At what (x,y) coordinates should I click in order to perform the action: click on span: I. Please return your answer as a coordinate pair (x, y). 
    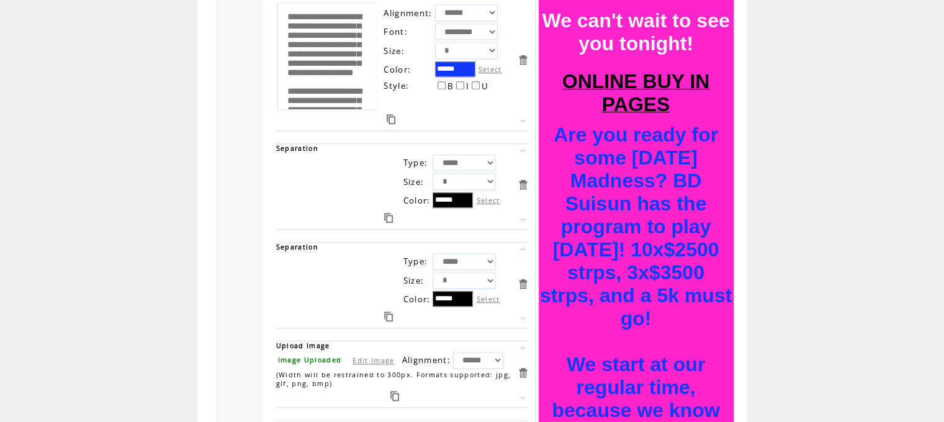
    Looking at the image, I should click on (467, 86).